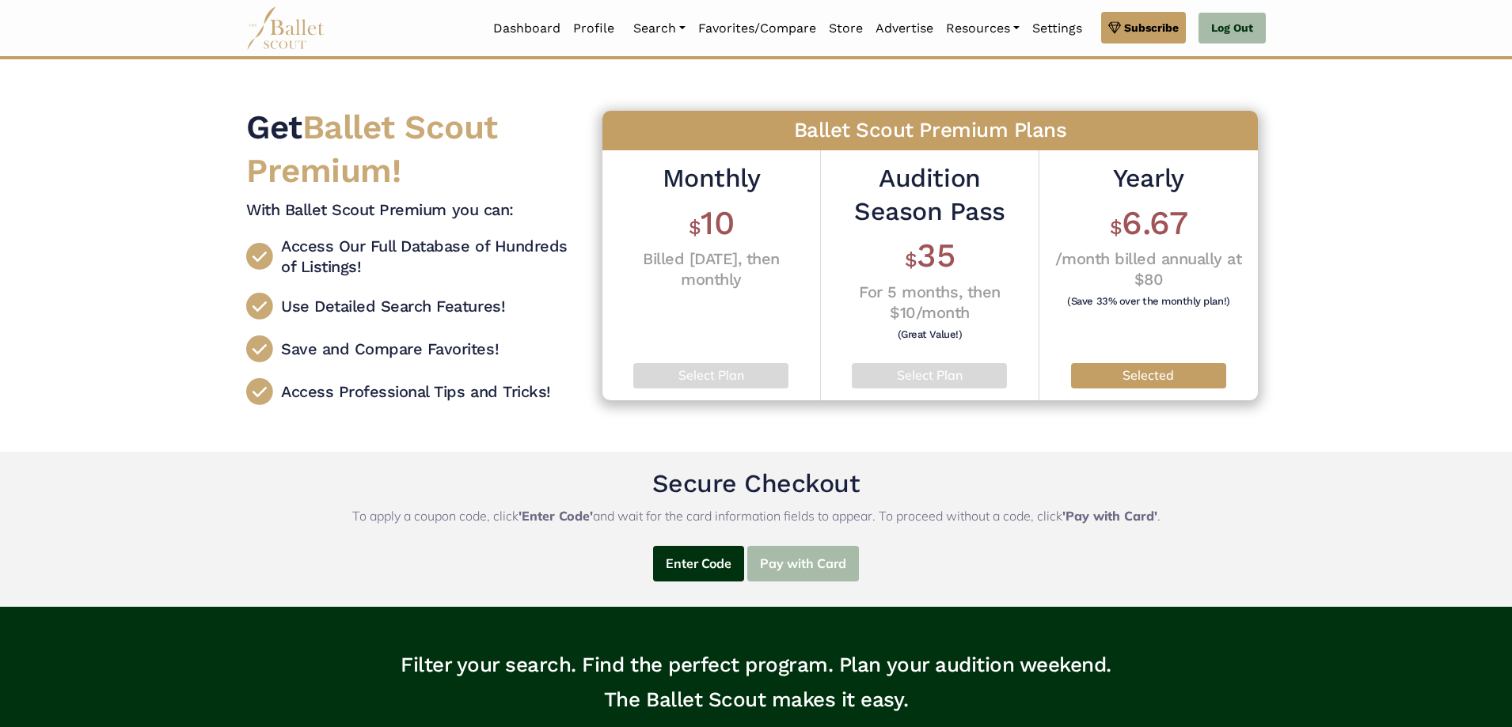  Describe the element at coordinates (1057, 28) in the screenshot. I see `a: Settings` at that location.